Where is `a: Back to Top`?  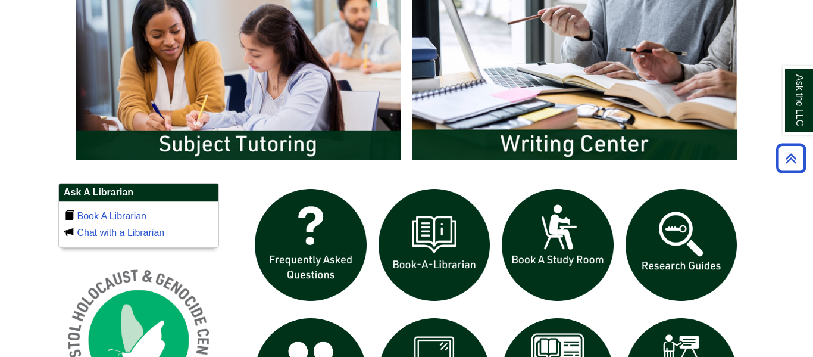 a: Back to Top is located at coordinates (791, 158).